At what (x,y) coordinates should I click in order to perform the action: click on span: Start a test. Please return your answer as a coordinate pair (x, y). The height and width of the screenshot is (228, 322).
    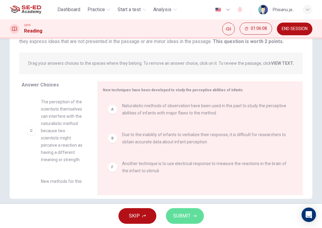
    Looking at the image, I should click on (129, 10).